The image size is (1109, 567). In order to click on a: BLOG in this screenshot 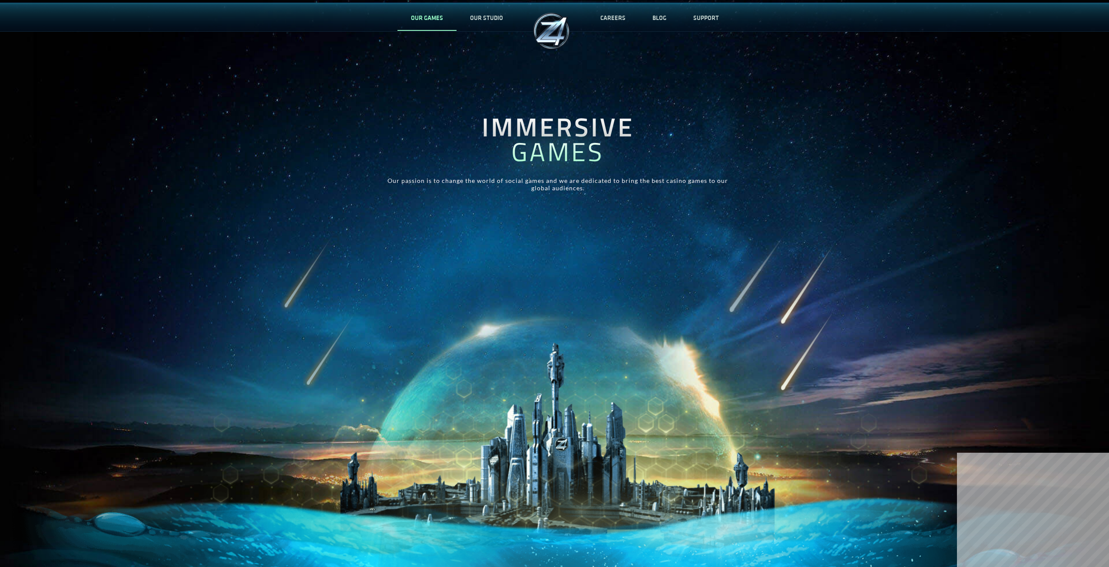, I will do `click(659, 18)`.